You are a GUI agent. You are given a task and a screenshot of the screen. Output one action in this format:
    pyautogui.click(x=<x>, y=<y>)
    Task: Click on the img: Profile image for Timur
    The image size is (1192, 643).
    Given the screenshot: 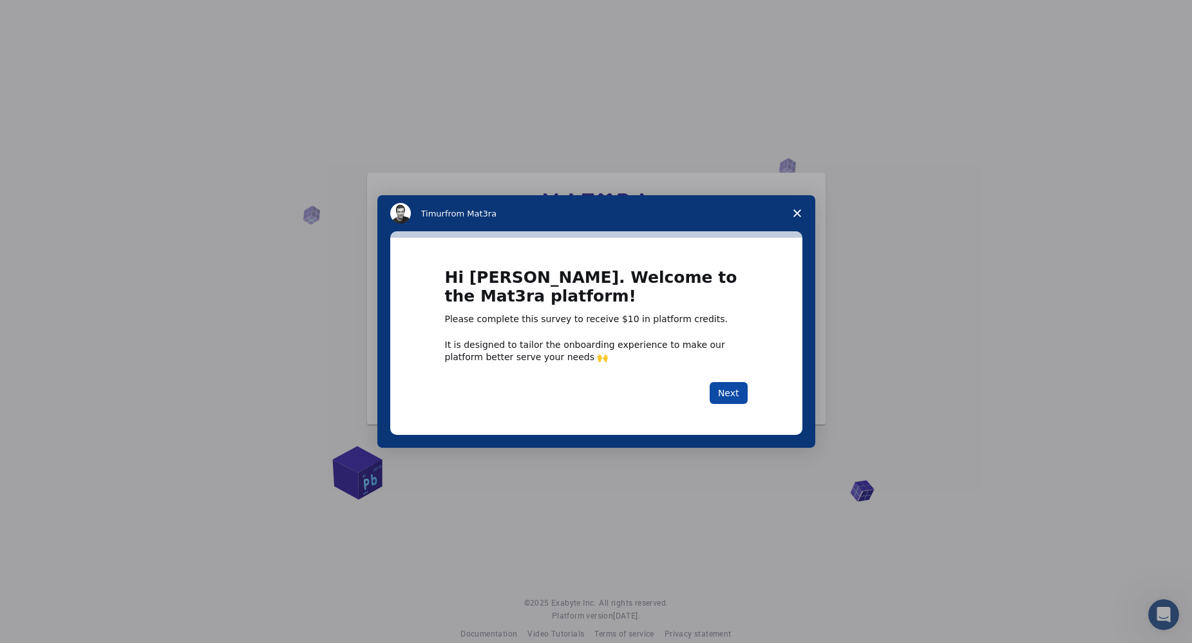 What is the action you would take?
    pyautogui.click(x=401, y=213)
    